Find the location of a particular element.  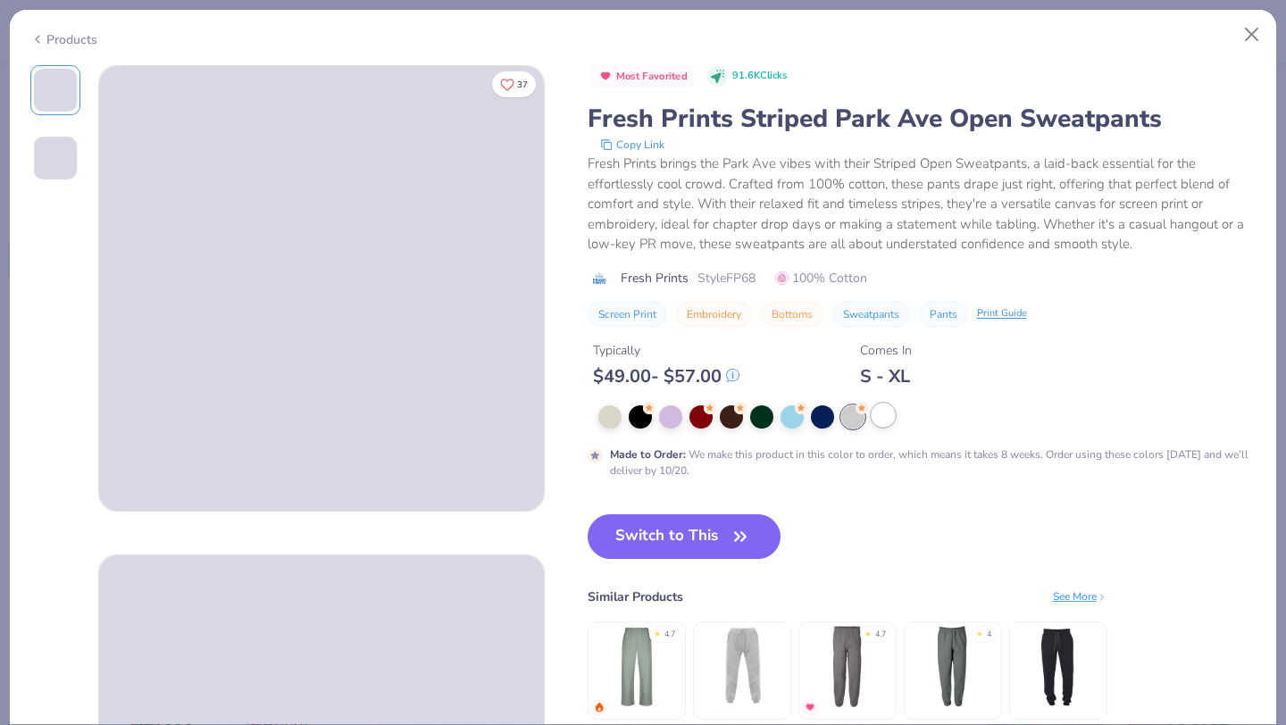

div: Comes In is located at coordinates (886, 350).